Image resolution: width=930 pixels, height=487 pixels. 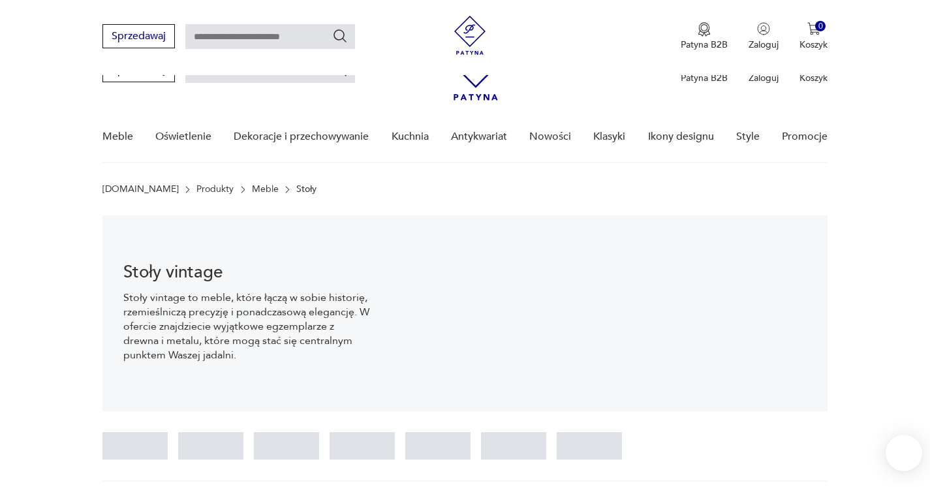 What do you see at coordinates (247, 272) in the screenshot?
I see `h1: Stoły vintage` at bounding box center [247, 272].